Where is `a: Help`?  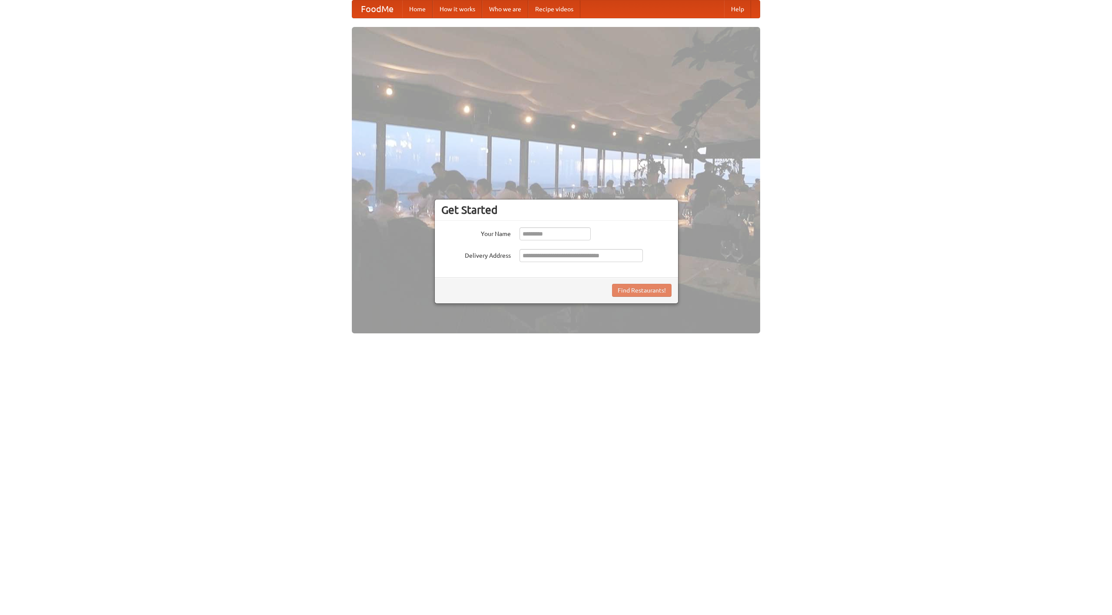
a: Help is located at coordinates (738, 9).